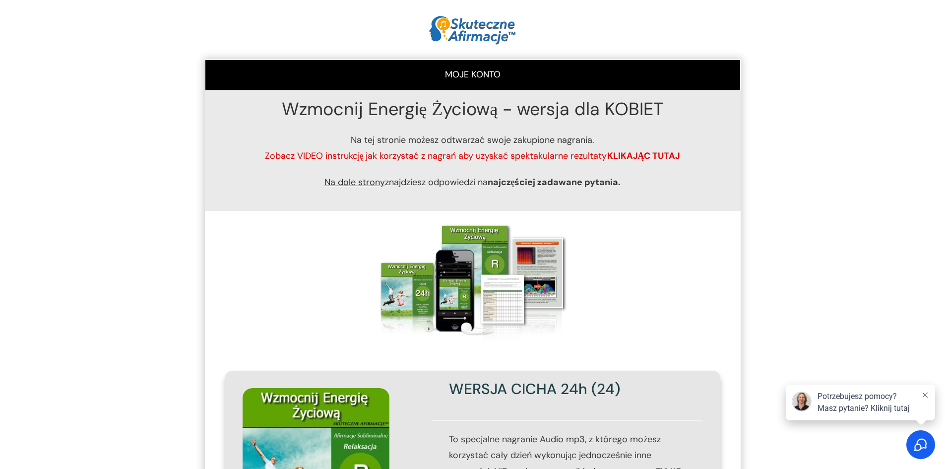 This screenshot has width=945, height=469. I want to click on strong: KLIKAJĄC TUTAJ, so click(644, 156).